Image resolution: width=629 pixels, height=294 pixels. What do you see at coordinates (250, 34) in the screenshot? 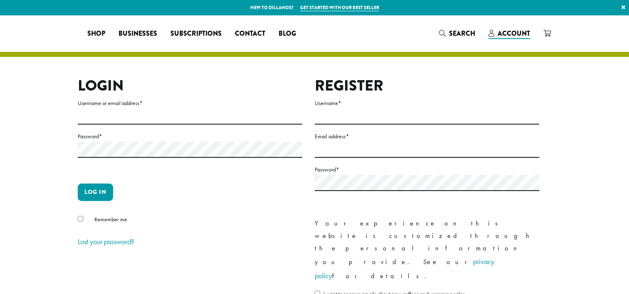
I see `span: Contact` at bounding box center [250, 34].